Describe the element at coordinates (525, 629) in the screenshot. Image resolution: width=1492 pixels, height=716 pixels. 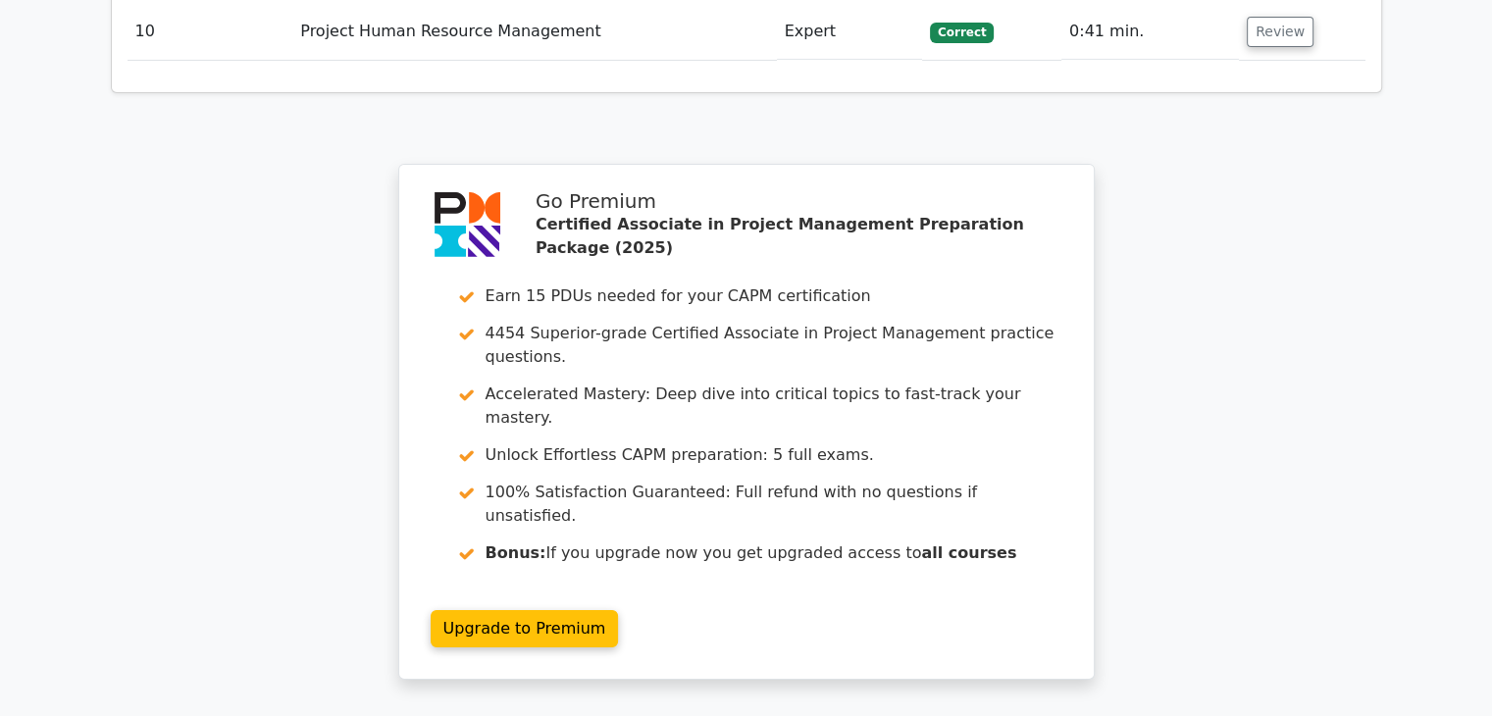
I see `a: Upgrade to Premium` at that location.